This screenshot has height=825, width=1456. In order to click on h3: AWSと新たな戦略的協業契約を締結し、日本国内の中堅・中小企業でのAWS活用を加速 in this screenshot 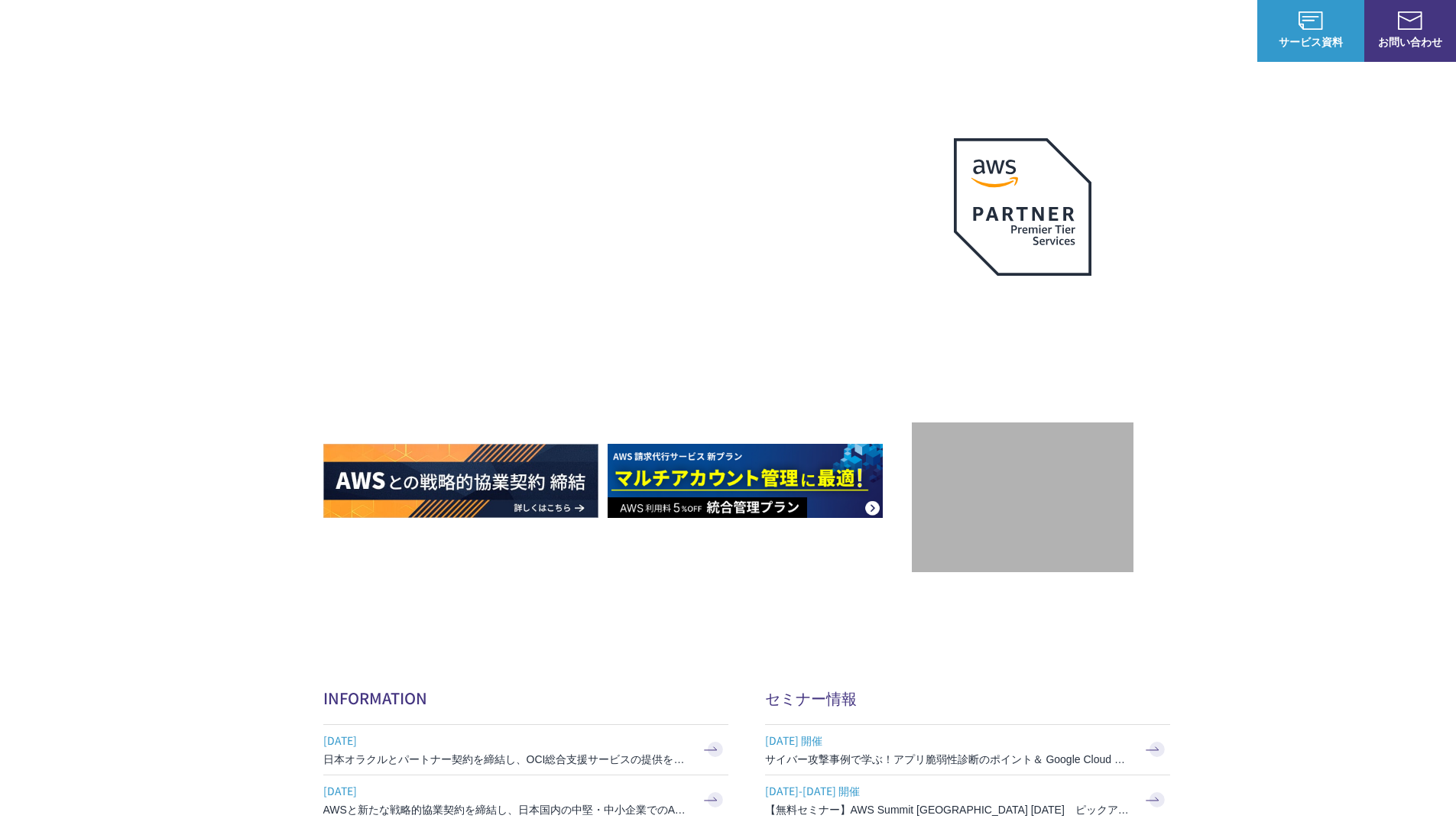, I will do `click(507, 810)`.